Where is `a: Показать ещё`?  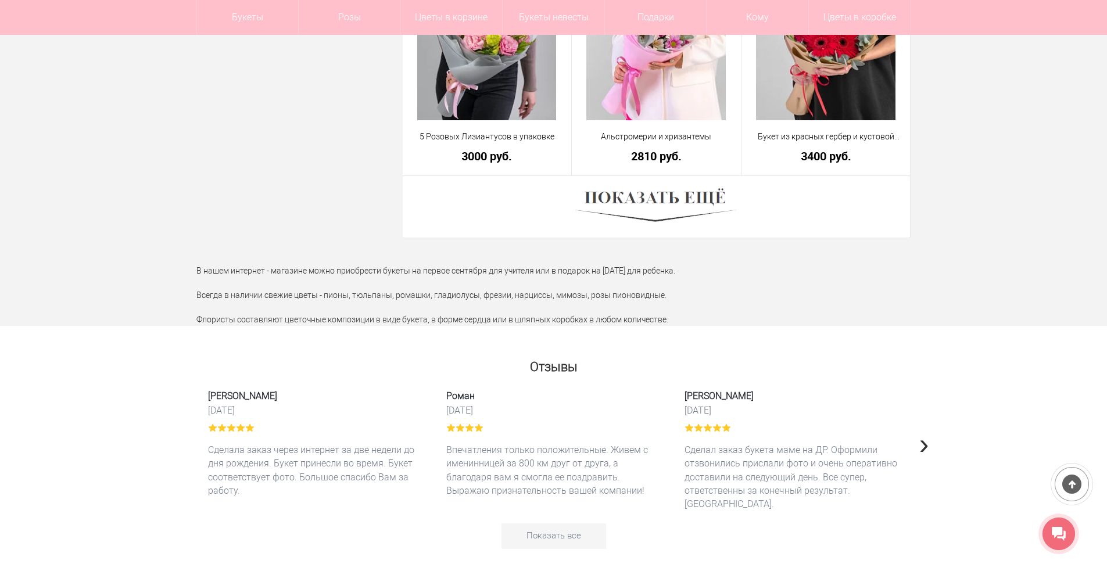 a: Показать ещё is located at coordinates (656, 206).